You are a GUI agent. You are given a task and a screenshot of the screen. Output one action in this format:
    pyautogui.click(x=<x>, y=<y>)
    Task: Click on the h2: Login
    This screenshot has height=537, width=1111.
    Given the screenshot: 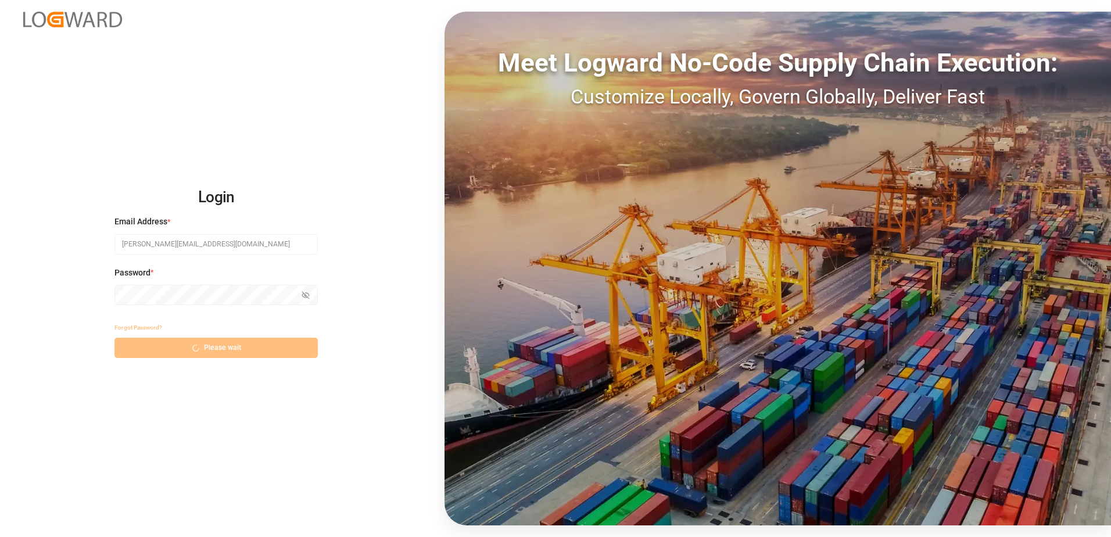 What is the action you would take?
    pyautogui.click(x=216, y=198)
    